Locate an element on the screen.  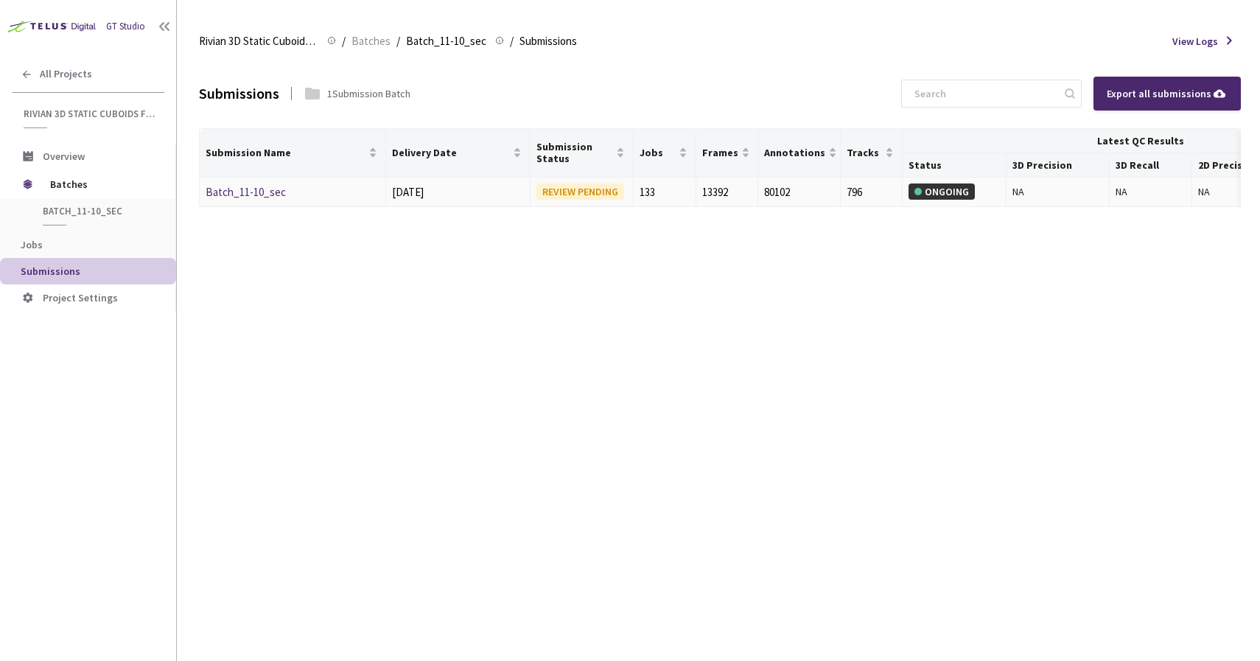
span: Overview is located at coordinates (63, 156).